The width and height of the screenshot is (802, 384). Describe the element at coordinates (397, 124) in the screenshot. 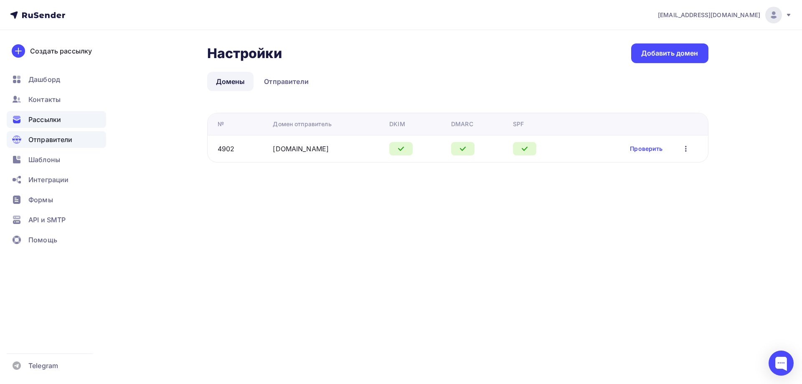

I see `div: DKIM` at that location.